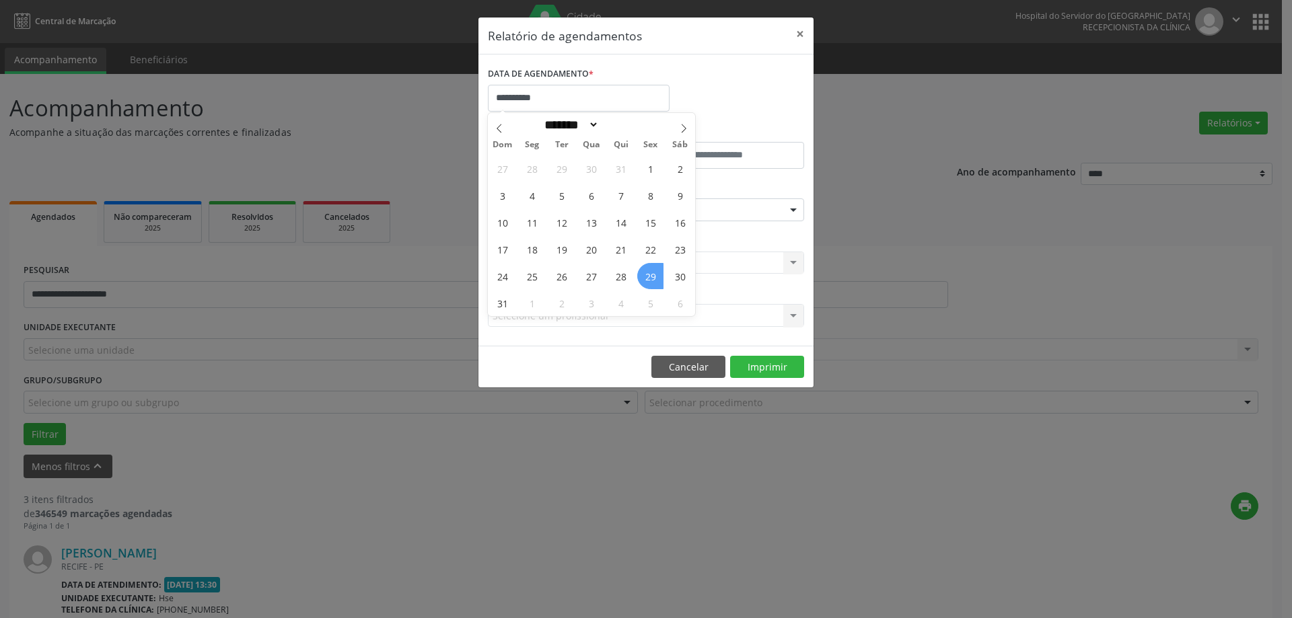 The height and width of the screenshot is (618, 1292). What do you see at coordinates (532, 222) in the screenshot?
I see `span: Agosto 11, 2025` at bounding box center [532, 222].